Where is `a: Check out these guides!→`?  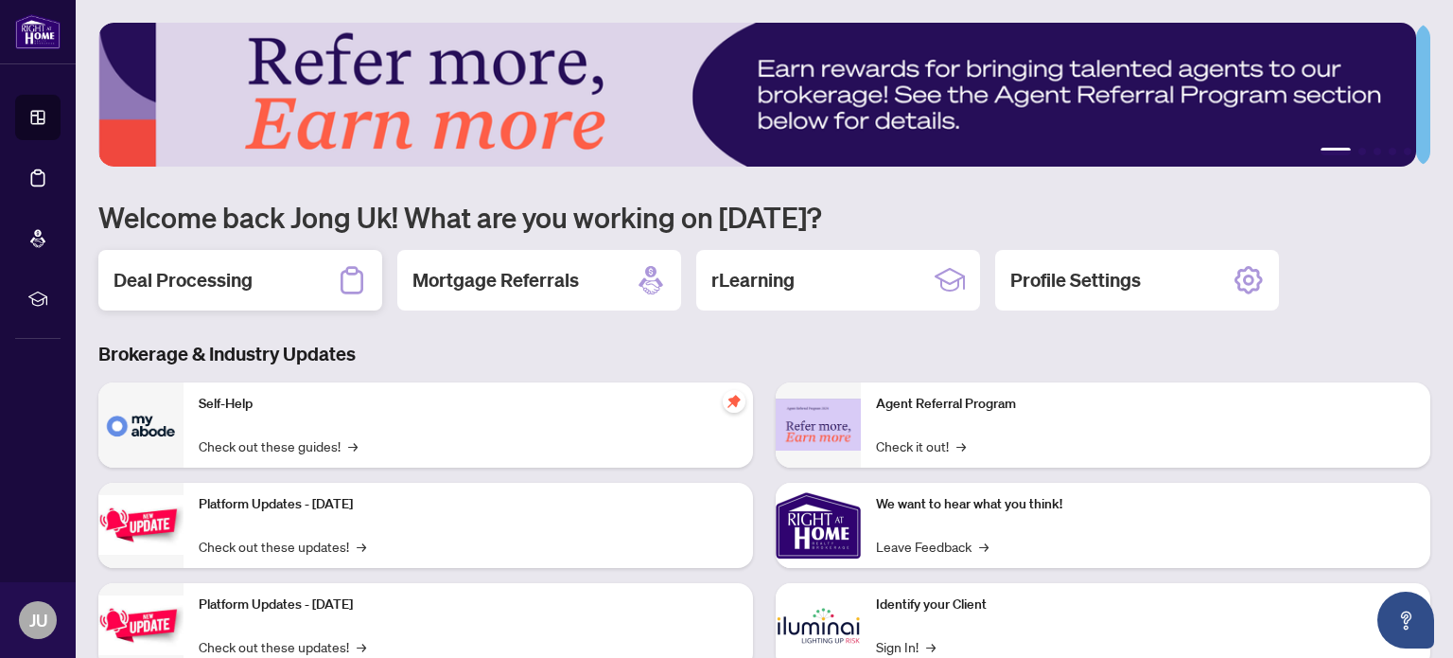 a: Check out these guides!→ is located at coordinates (278, 446).